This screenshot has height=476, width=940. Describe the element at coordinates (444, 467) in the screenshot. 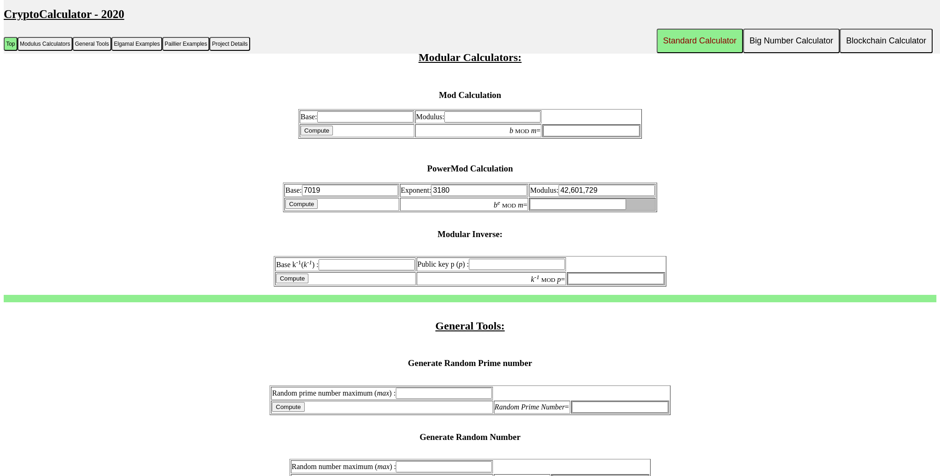

I see `input: Random number maximum (max) :` at that location.